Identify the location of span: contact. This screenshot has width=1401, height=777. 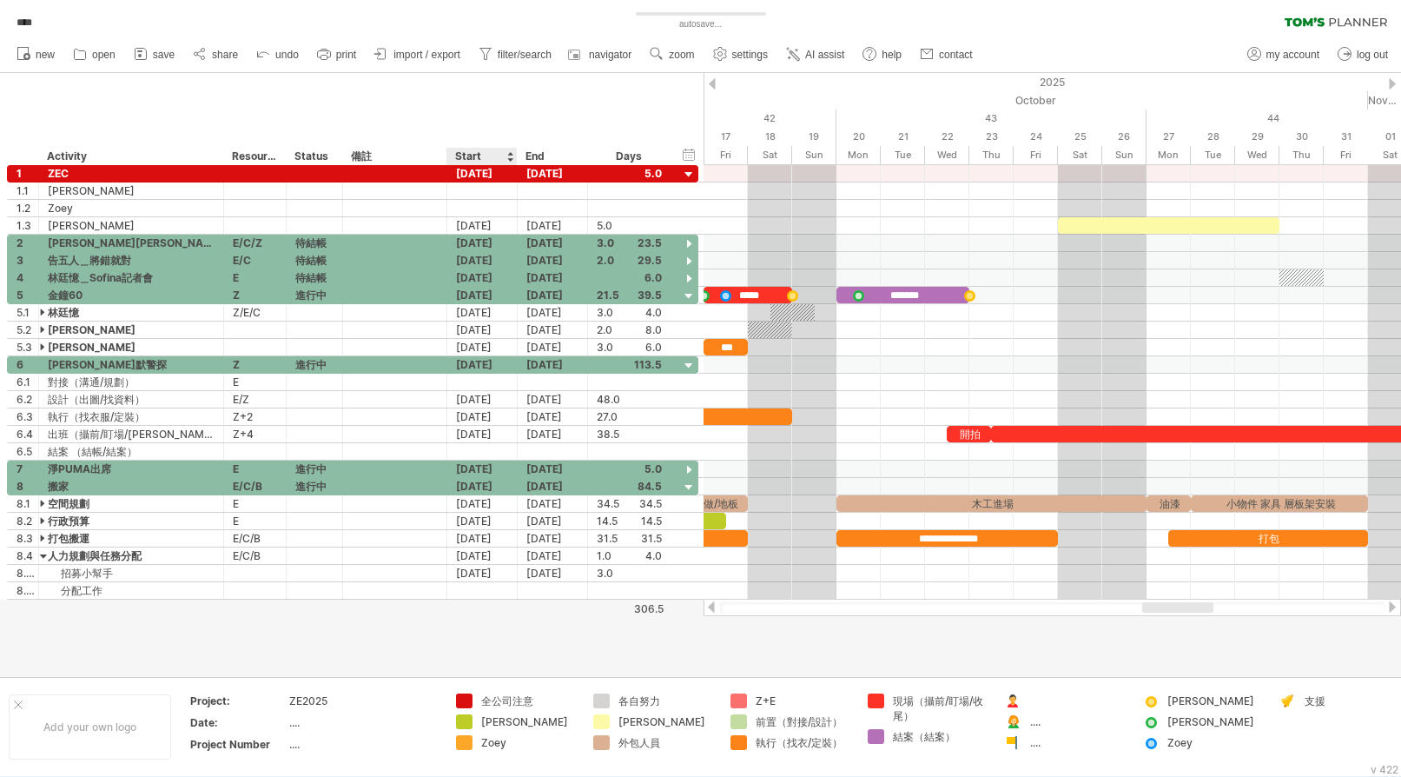
(956, 55).